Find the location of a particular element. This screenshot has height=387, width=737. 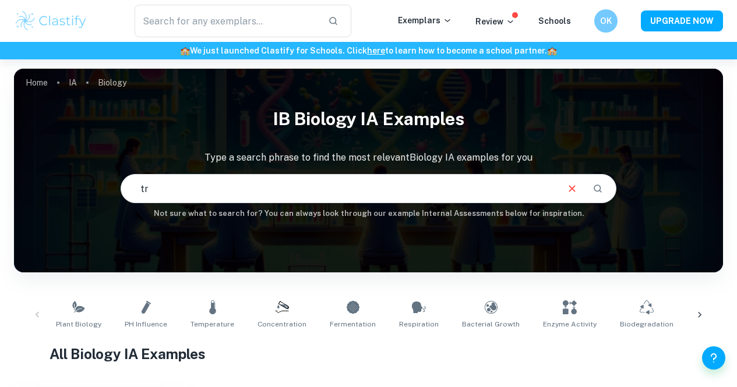

button: Help and Feedback is located at coordinates (714, 358).